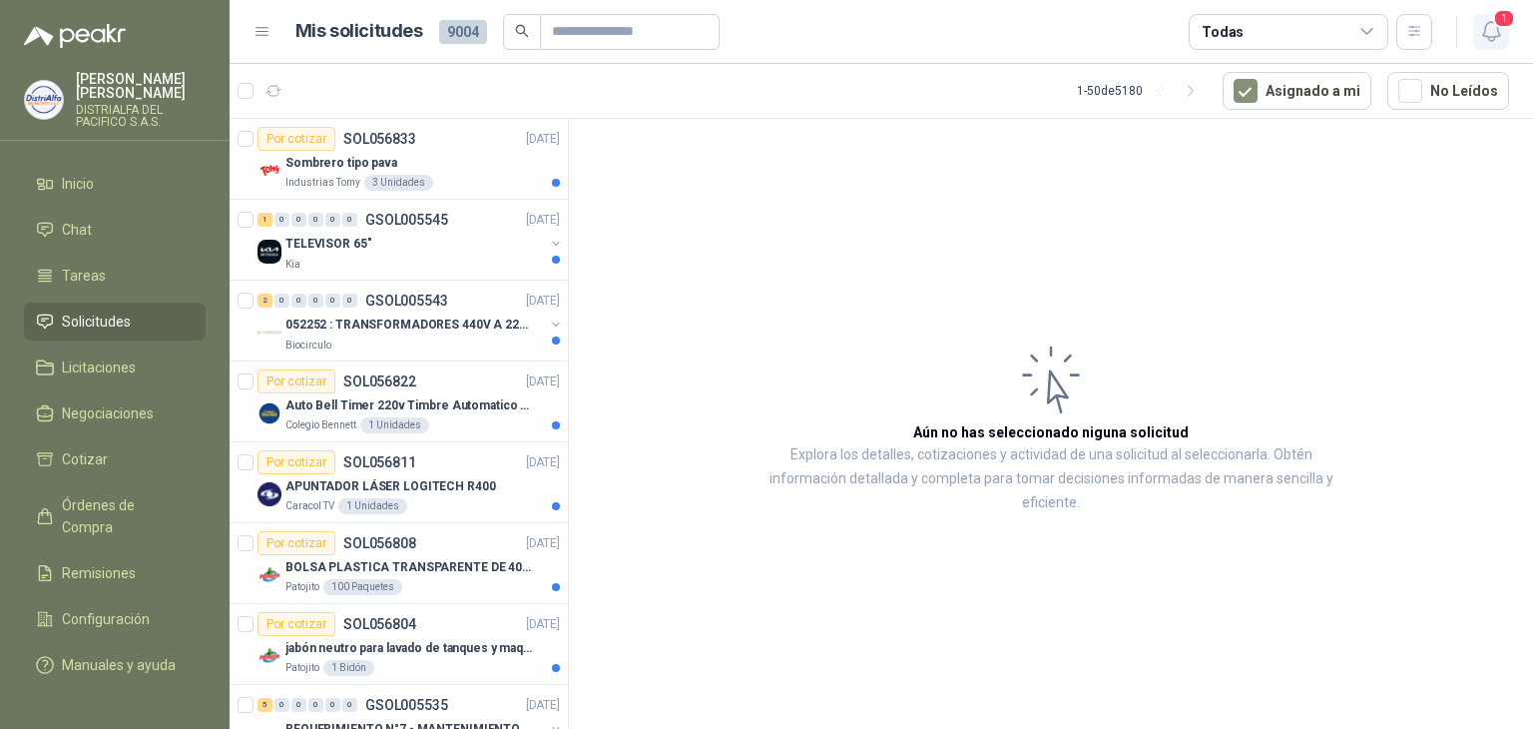  What do you see at coordinates (115, 321) in the screenshot?
I see `a: Solicitudes` at bounding box center [115, 321].